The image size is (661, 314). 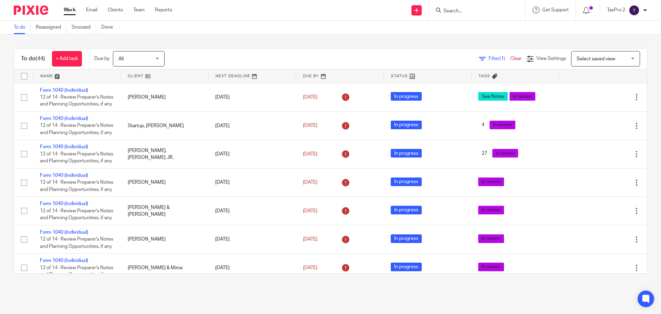 I want to click on span: View Settings, so click(x=551, y=59).